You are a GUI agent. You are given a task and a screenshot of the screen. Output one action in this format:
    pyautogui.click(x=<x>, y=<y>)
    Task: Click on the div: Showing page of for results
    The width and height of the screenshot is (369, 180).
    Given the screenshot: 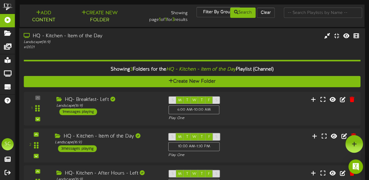 What is the action you would take?
    pyautogui.click(x=163, y=15)
    